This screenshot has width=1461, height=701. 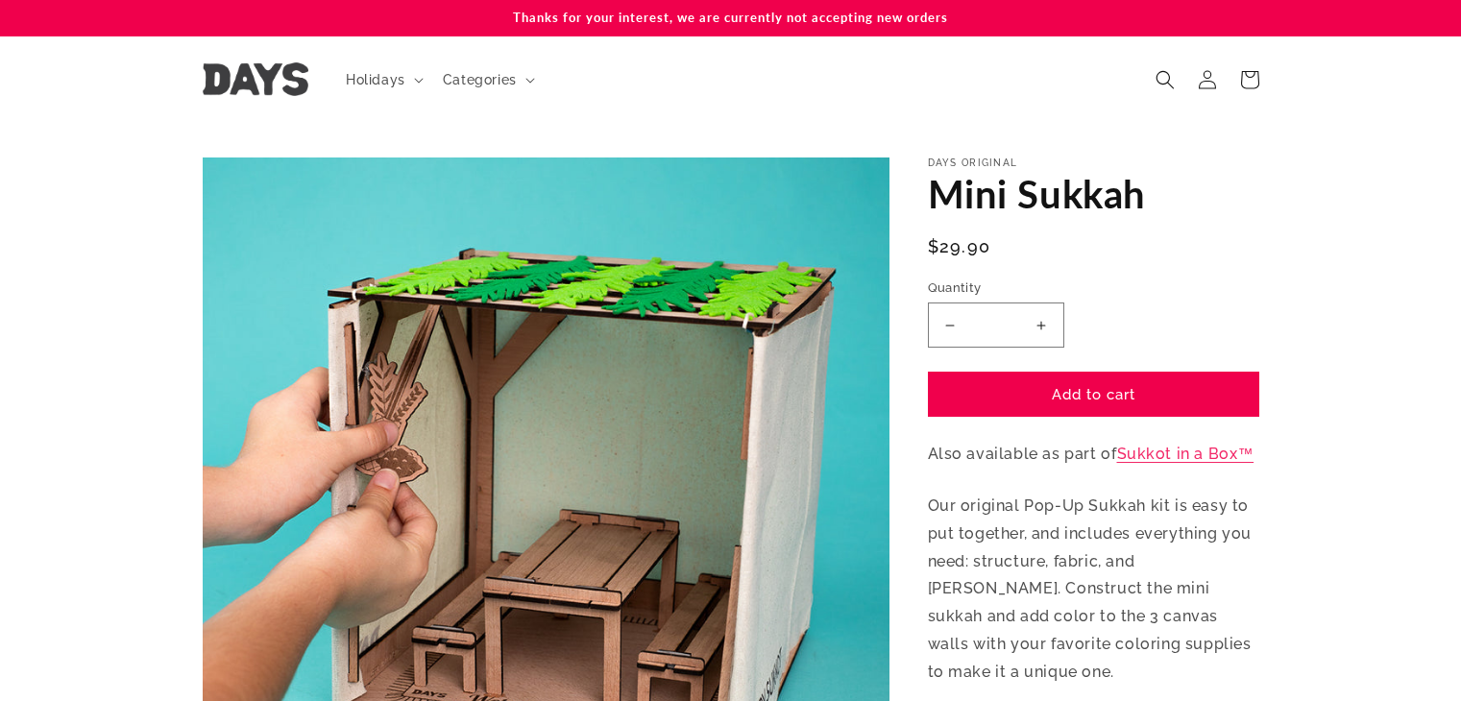 What do you see at coordinates (382, 80) in the screenshot?
I see `summary: Holidays` at bounding box center [382, 80].